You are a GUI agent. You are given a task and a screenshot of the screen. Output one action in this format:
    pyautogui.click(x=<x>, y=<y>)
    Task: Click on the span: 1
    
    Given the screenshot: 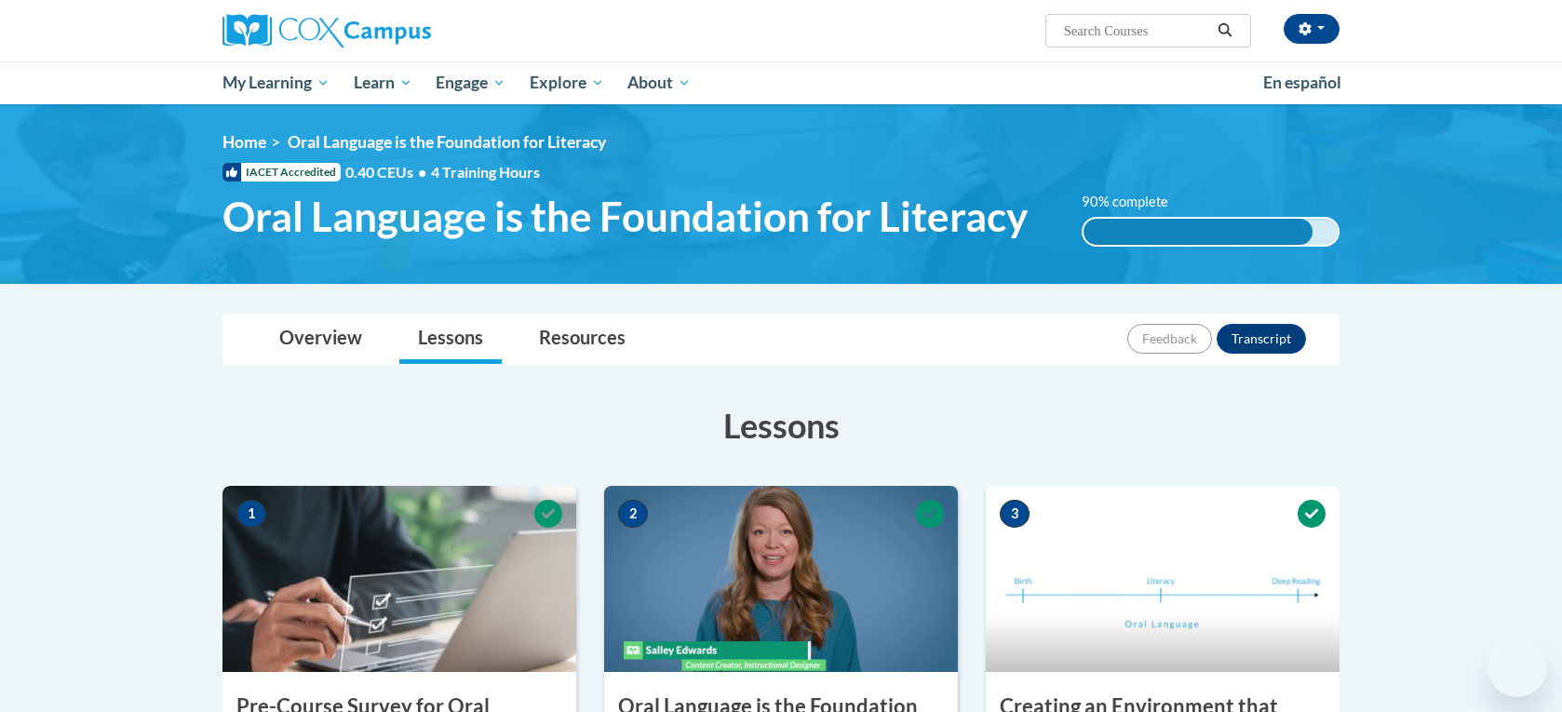 What is the action you would take?
    pyautogui.click(x=251, y=514)
    